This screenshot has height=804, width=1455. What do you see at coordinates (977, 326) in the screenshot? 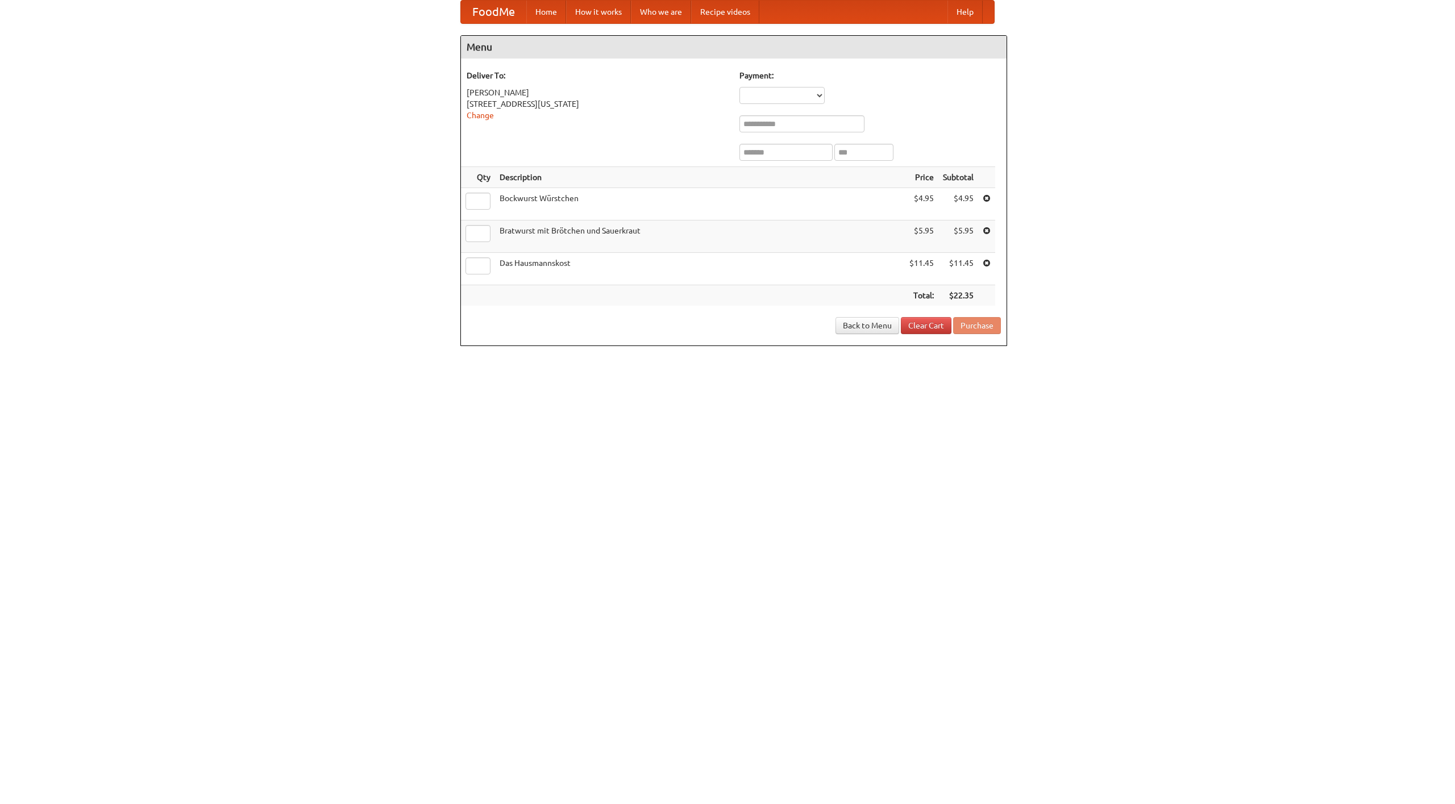
I see `button: Purchase` at bounding box center [977, 326].